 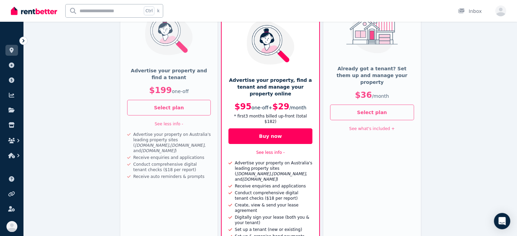 What do you see at coordinates (272, 208) in the screenshot?
I see `div: Create, view & send your lease agreement` at bounding box center [272, 208].